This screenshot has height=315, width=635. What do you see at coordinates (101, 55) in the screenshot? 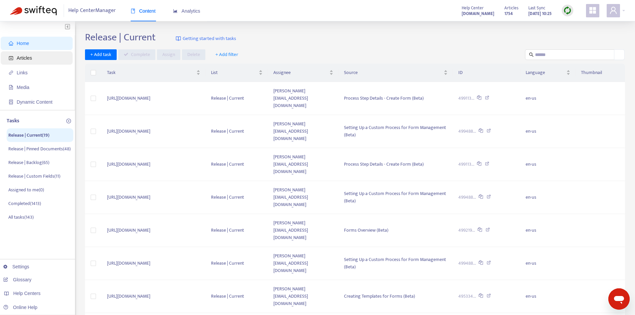
I see `button: + Add task` at bounding box center [101, 55].